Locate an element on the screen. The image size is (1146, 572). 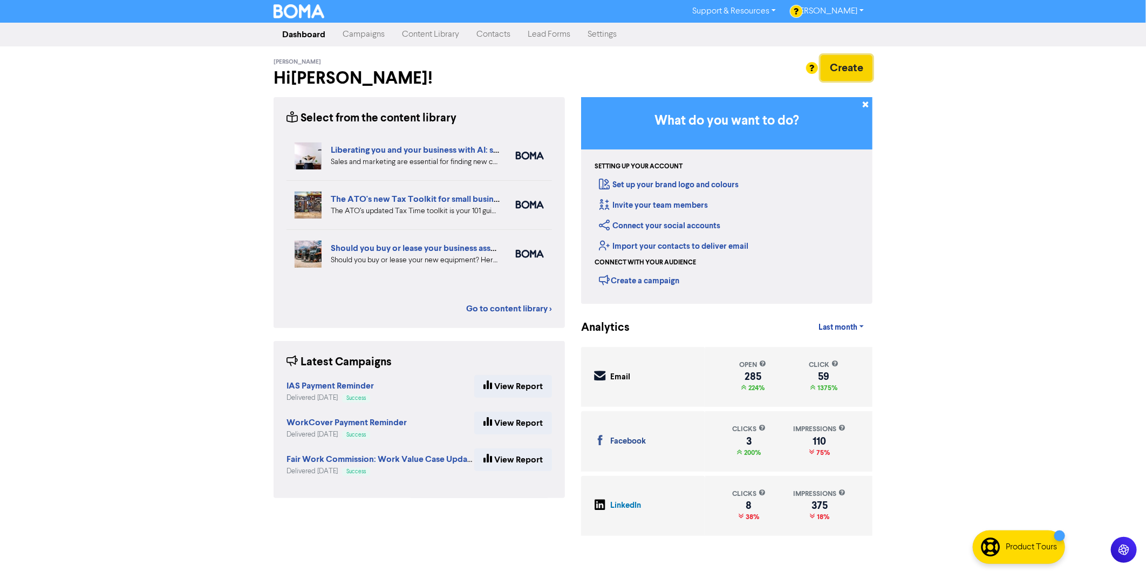
span: 18% is located at coordinates (822, 517).